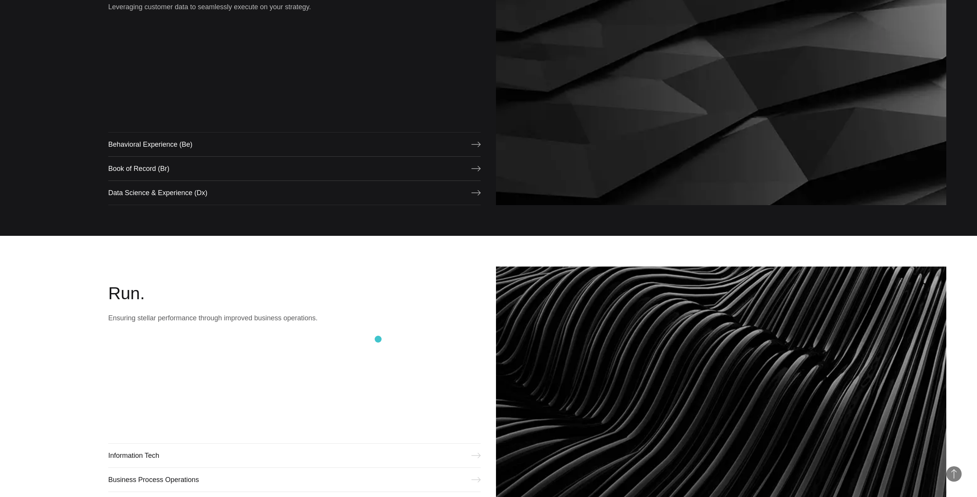 This screenshot has height=497, width=977. I want to click on a: Information Tech, so click(295, 455).